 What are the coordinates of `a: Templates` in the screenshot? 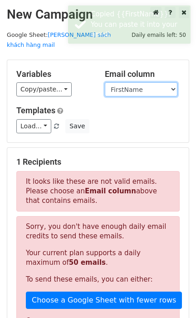 It's located at (36, 110).